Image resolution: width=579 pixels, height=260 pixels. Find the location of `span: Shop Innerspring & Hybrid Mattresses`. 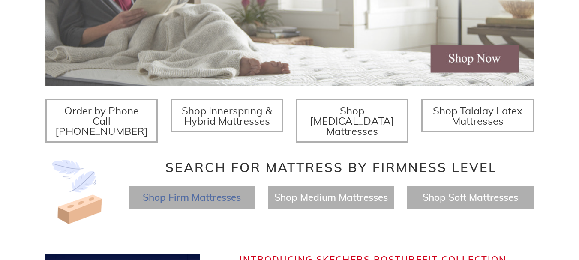

span: Shop Innerspring & Hybrid Mattresses is located at coordinates (227, 116).